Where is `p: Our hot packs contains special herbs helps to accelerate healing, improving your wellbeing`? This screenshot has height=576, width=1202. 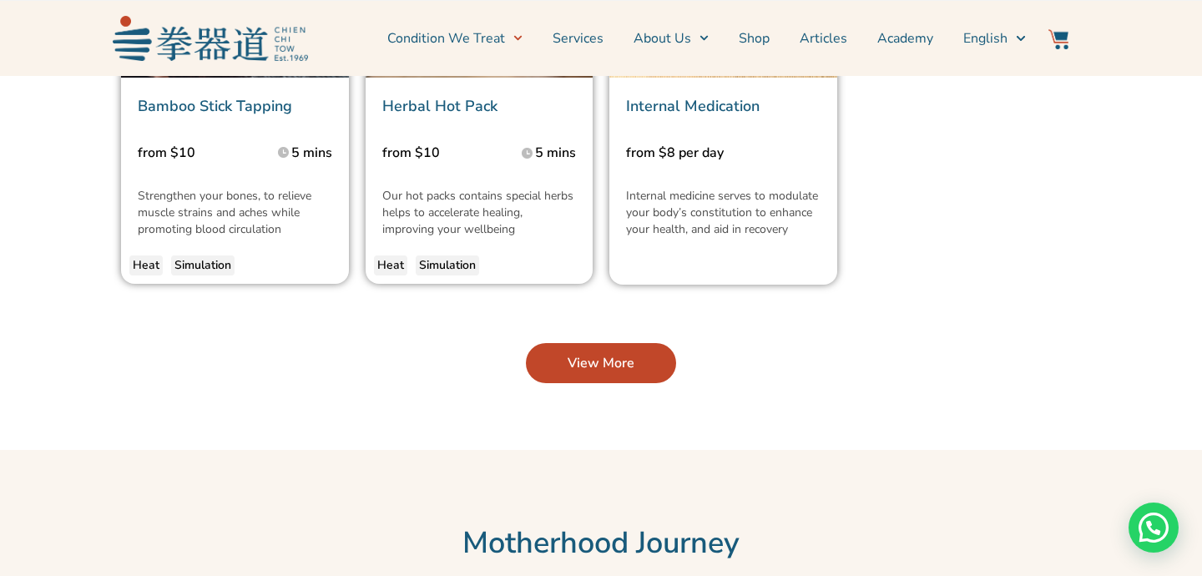
p: Our hot packs contains special herbs helps to accelerate healing, improving your wellbeing is located at coordinates (479, 213).